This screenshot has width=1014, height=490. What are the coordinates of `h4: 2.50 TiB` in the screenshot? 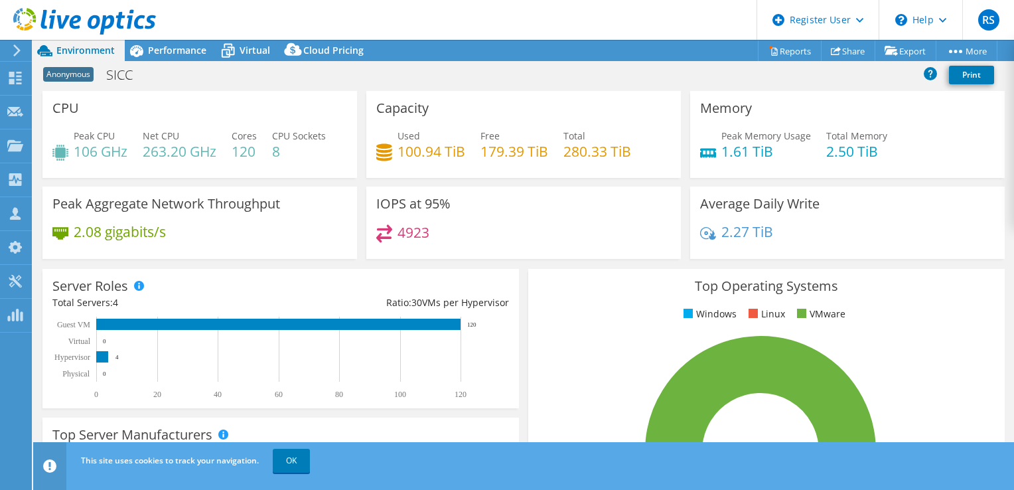 It's located at (857, 151).